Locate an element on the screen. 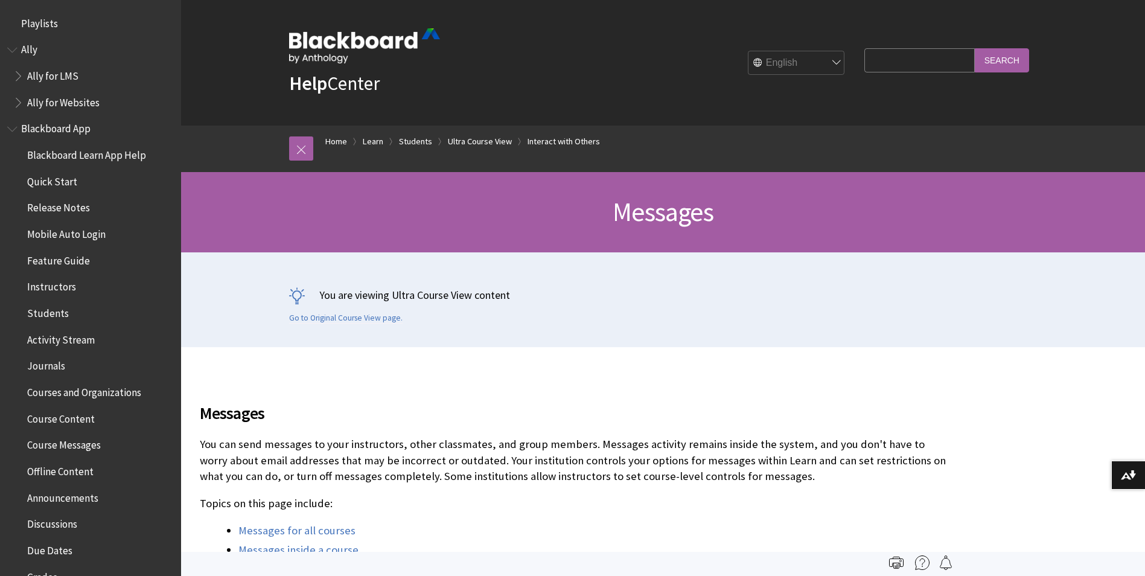  span: Course Content is located at coordinates (61, 417).